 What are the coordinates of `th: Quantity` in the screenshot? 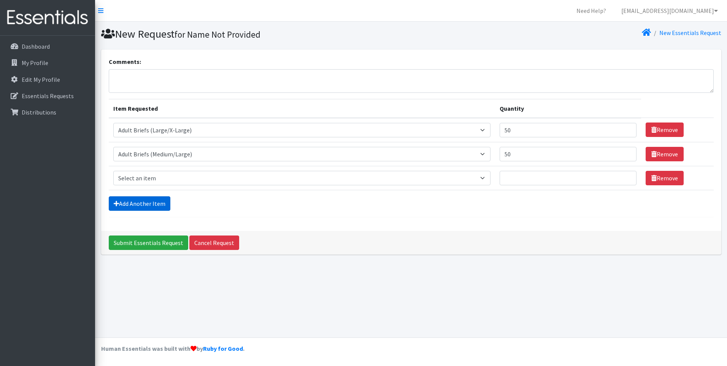 It's located at (568, 108).